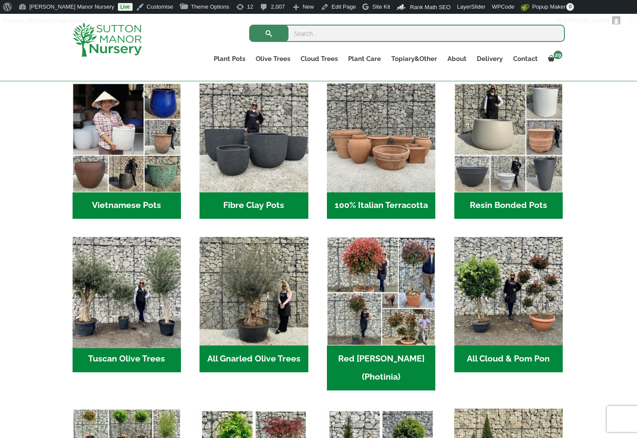 The width and height of the screenshot is (637, 438). Describe the element at coordinates (558, 55) in the screenshot. I see `span: 29` at that location.